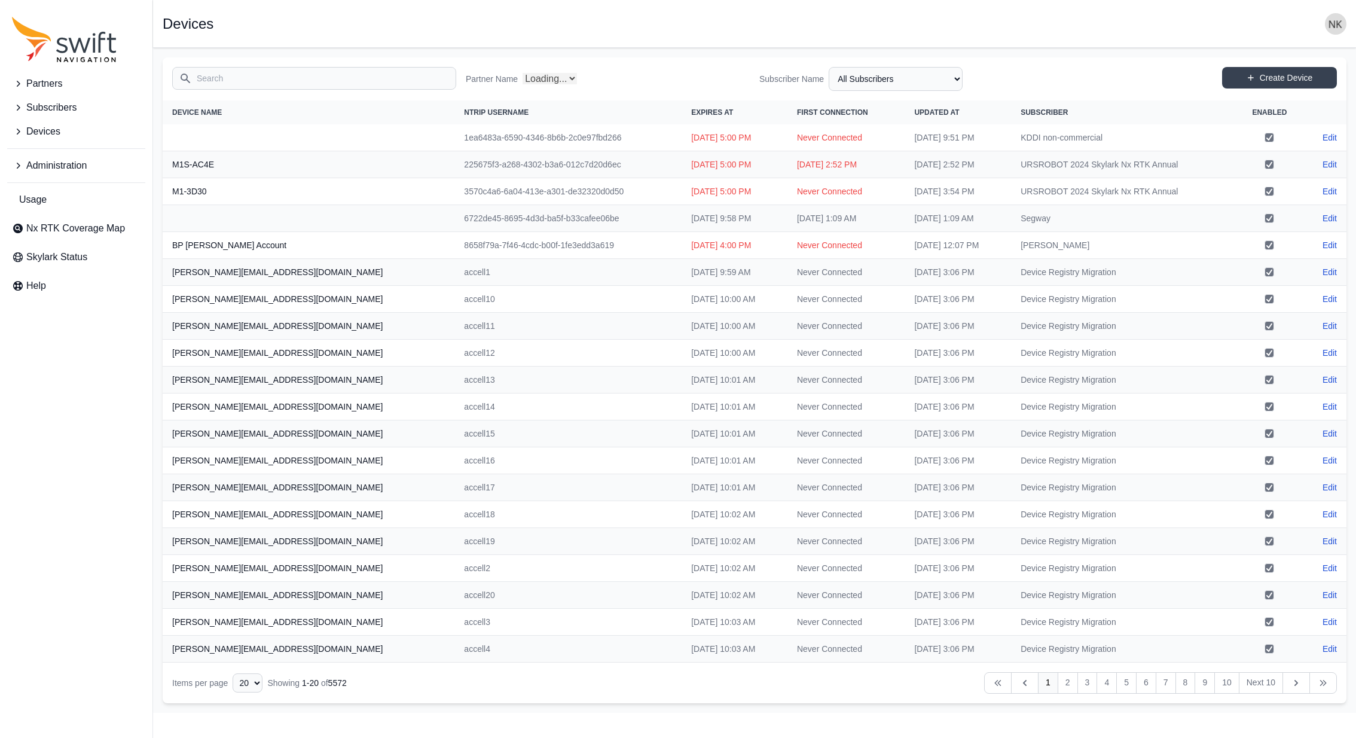 This screenshot has width=1356, height=738. What do you see at coordinates (1166, 683) in the screenshot?
I see `a: 7` at bounding box center [1166, 683].